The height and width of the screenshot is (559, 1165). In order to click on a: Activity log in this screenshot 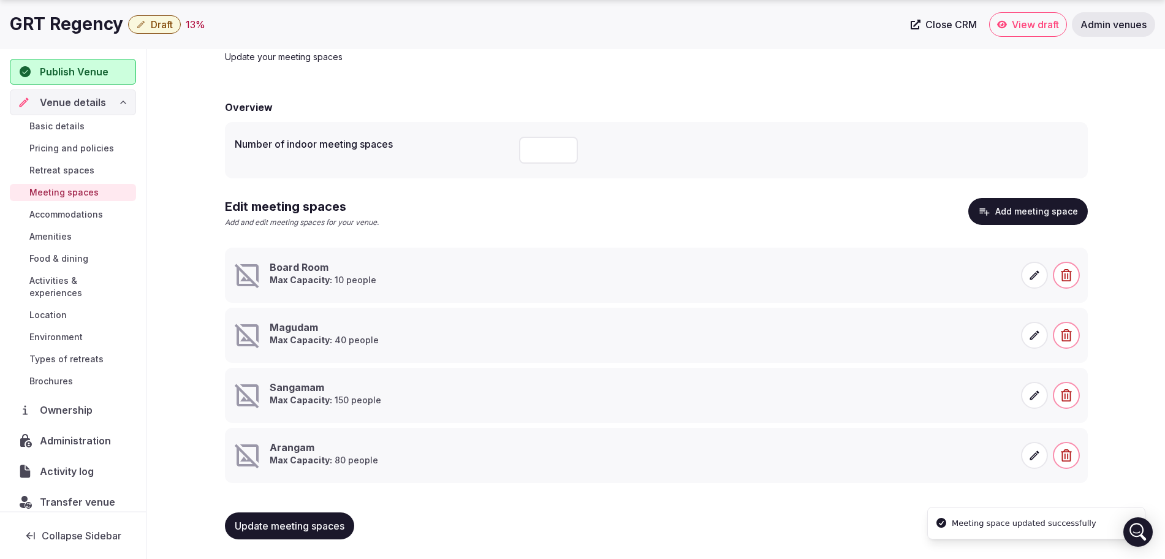, I will do `click(73, 471)`.